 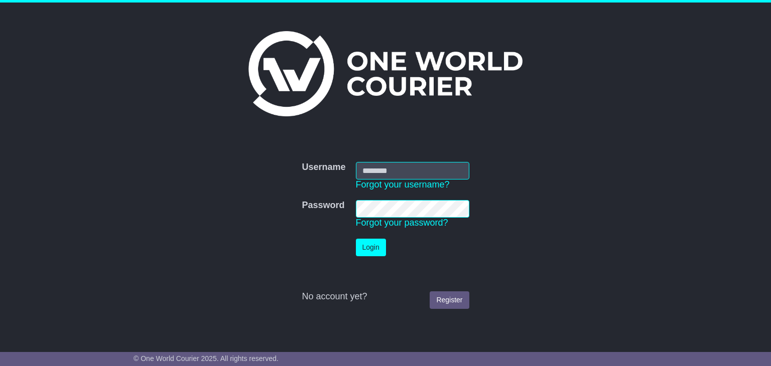 I want to click on a: Forgot your username?, so click(x=403, y=185).